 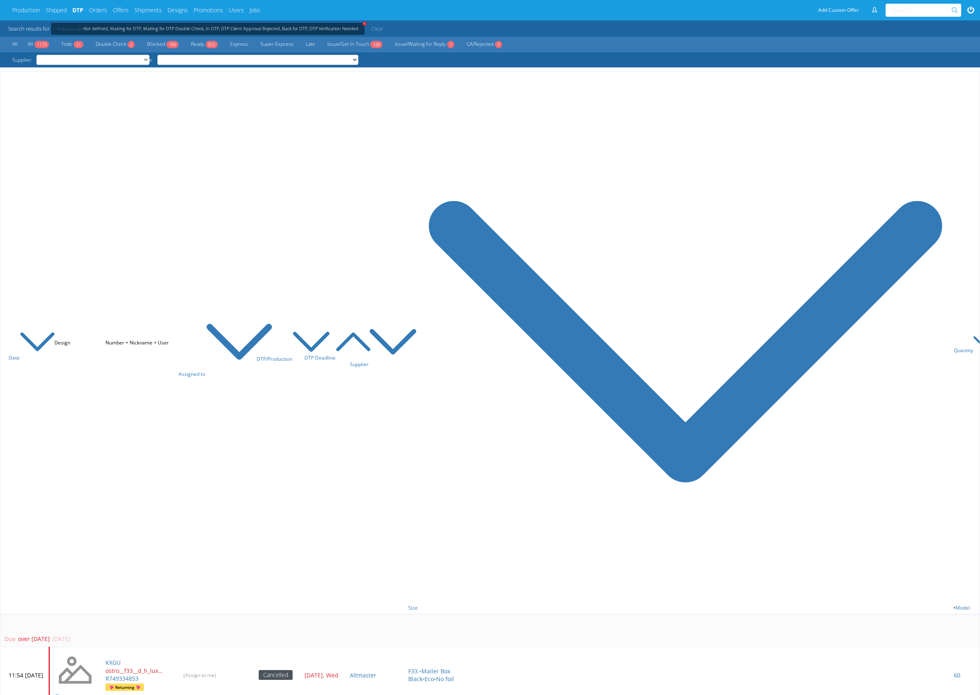 What do you see at coordinates (15, 44) in the screenshot?
I see `a: All` at bounding box center [15, 44].